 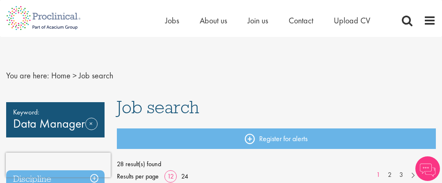 What do you see at coordinates (276, 138) in the screenshot?
I see `a: Register for alerts` at bounding box center [276, 138].